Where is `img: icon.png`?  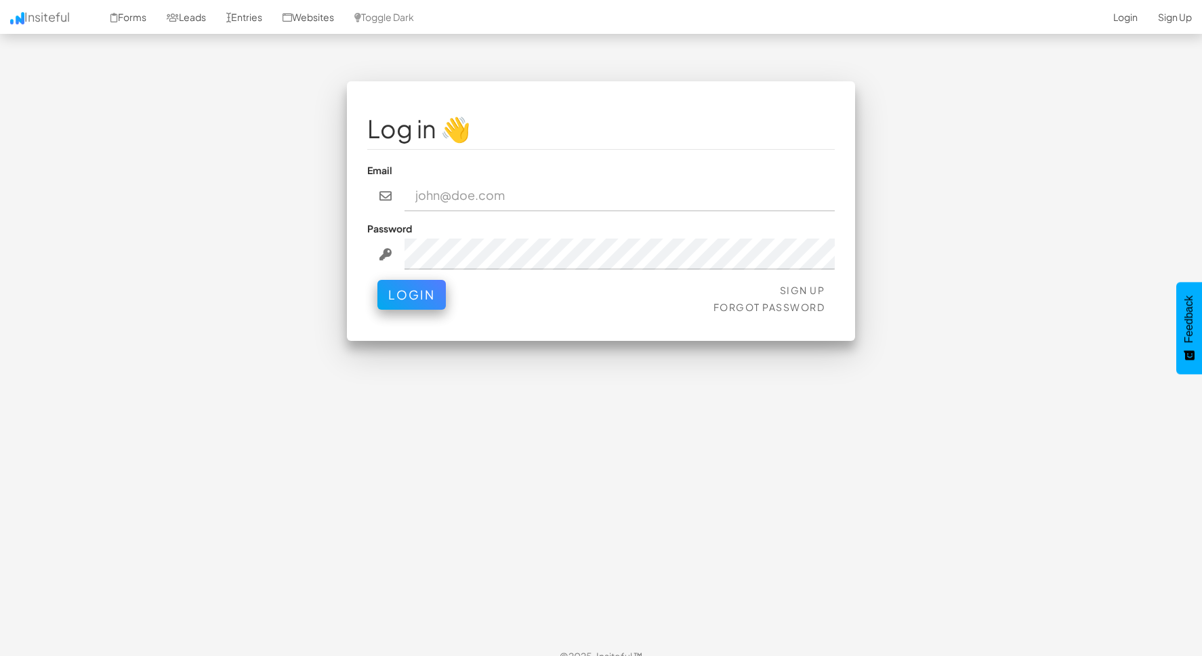
img: icon.png is located at coordinates (17, 18).